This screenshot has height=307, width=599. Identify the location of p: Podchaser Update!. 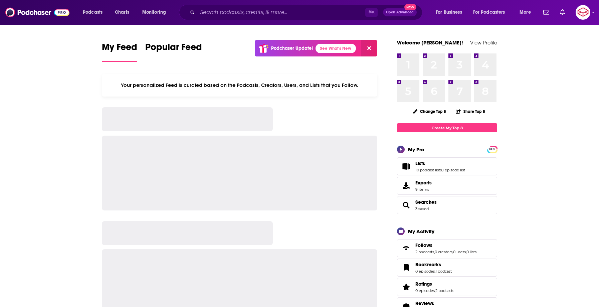
(292, 48).